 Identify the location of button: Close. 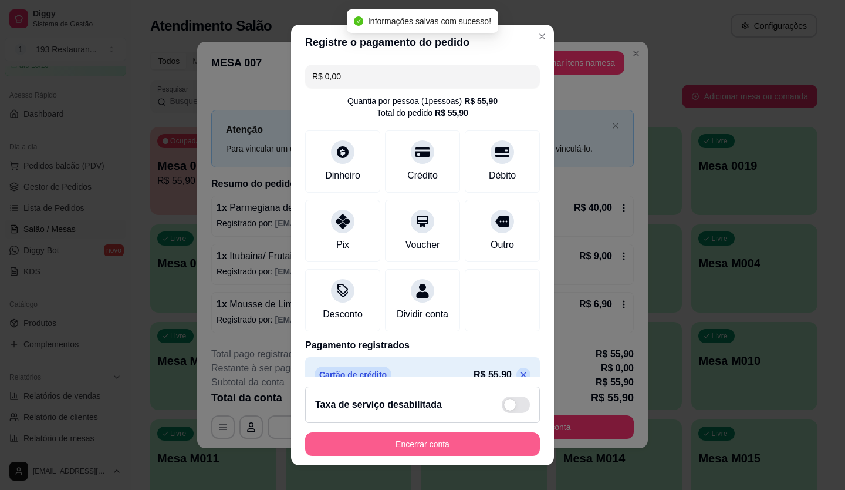
(542, 36).